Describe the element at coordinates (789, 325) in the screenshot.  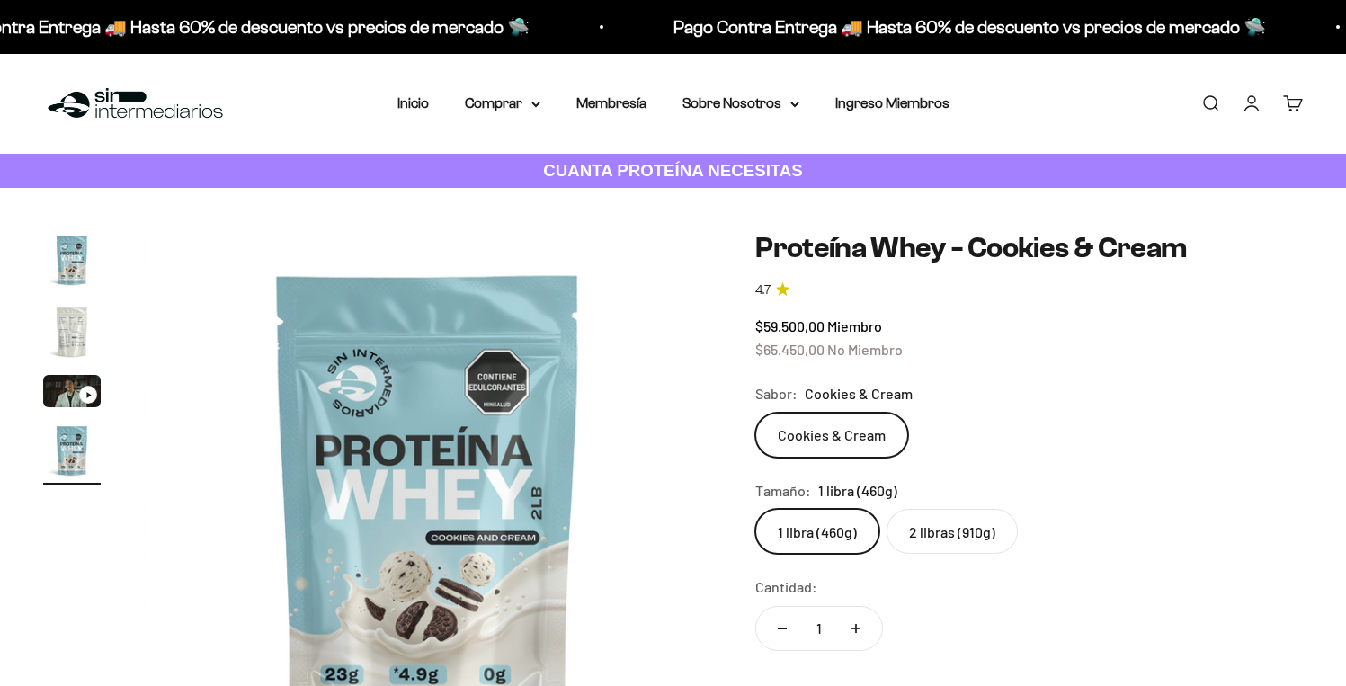
I see `span: $59.500,00` at that location.